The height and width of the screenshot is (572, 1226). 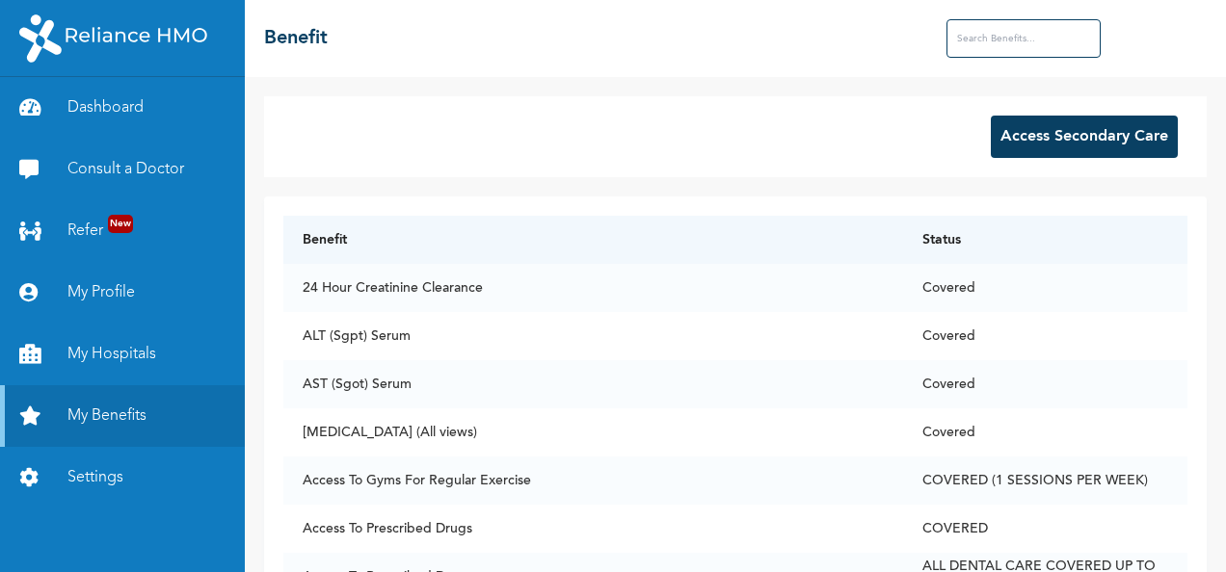 I want to click on span: New, so click(x=120, y=224).